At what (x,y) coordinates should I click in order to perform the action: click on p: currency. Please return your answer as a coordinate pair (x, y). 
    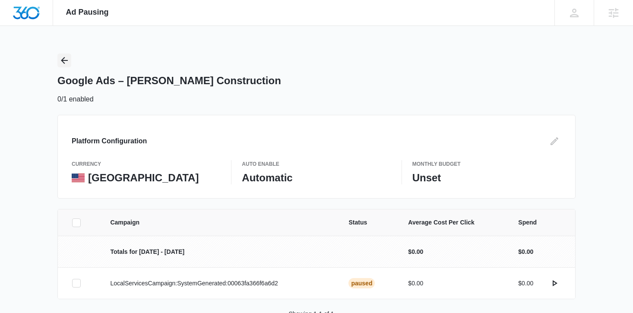
    Looking at the image, I should click on (146, 164).